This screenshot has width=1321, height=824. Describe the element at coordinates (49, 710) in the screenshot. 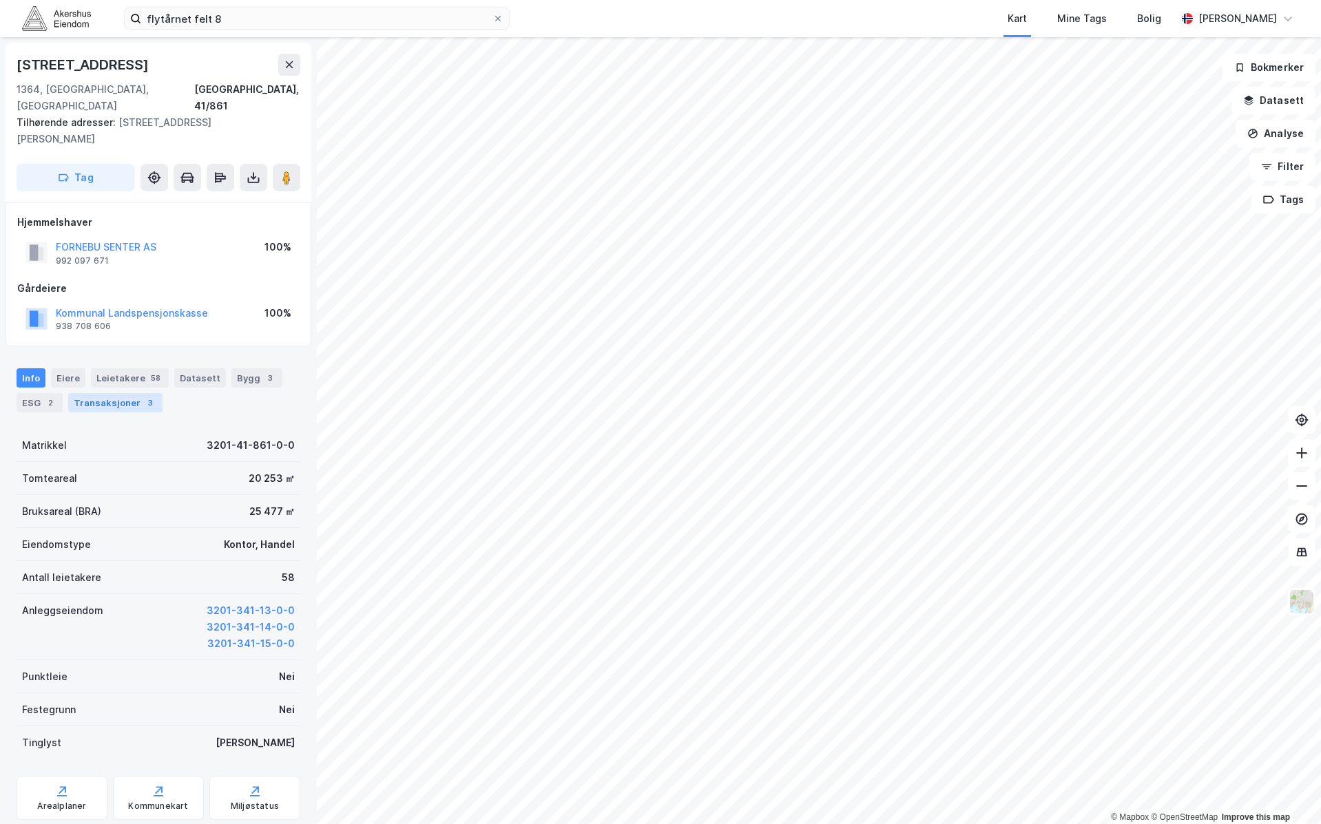

I see `div: Festegrunn` at that location.